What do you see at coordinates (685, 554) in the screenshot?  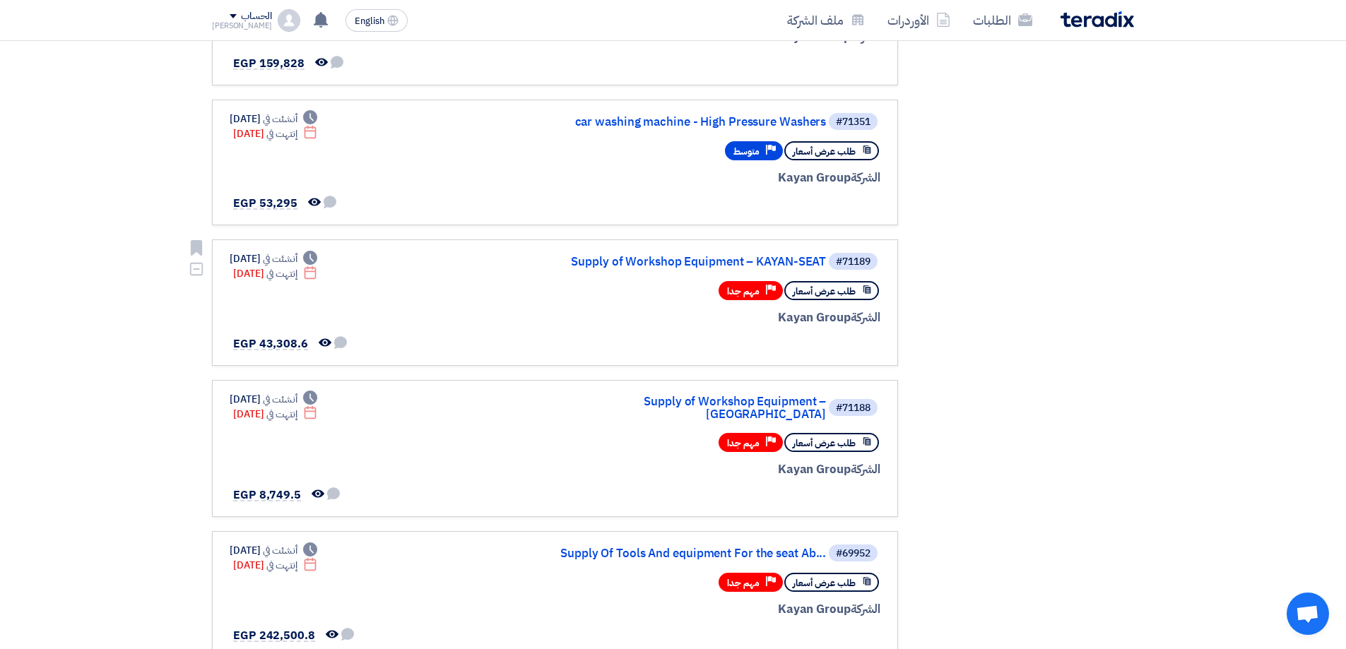 I see `a: Supply Of Tools And equipment For the seat Ab...` at bounding box center [685, 554].